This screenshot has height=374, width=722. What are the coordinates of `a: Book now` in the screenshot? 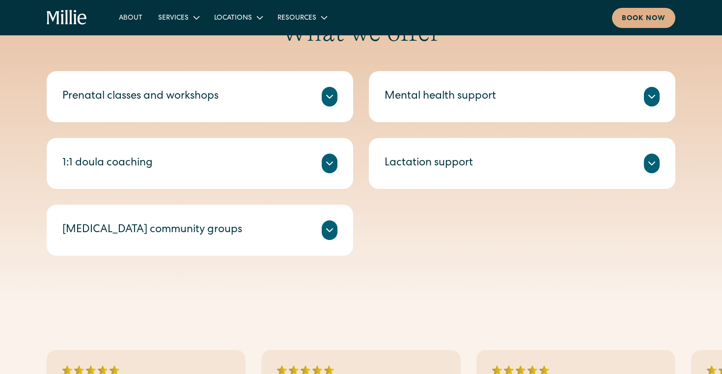 It's located at (643, 18).